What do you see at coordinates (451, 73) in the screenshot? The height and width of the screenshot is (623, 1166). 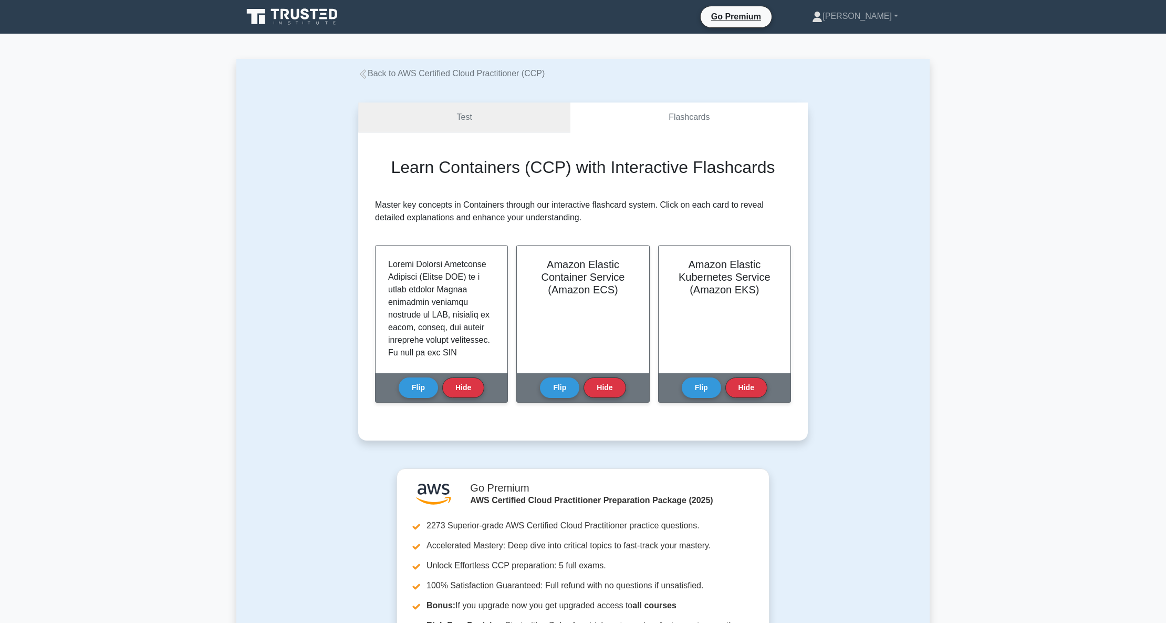 I see `a: Back to AWS Certified Cloud Practitioner (CCP)` at bounding box center [451, 73].